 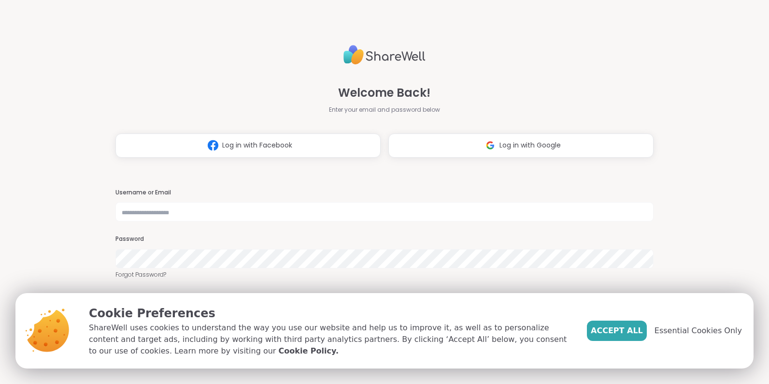 I want to click on span: Welcome Back!, so click(x=384, y=93).